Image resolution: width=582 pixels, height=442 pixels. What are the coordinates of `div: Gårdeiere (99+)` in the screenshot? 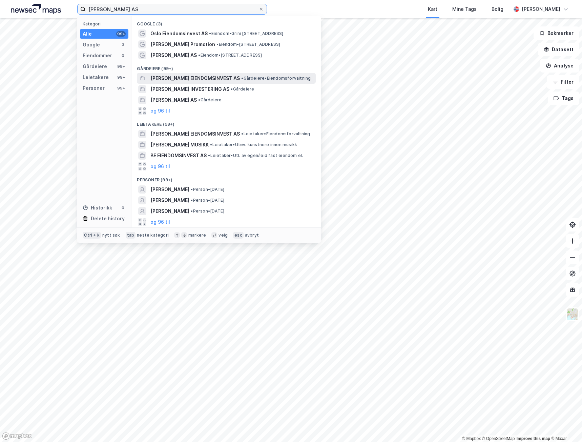 It's located at (226, 67).